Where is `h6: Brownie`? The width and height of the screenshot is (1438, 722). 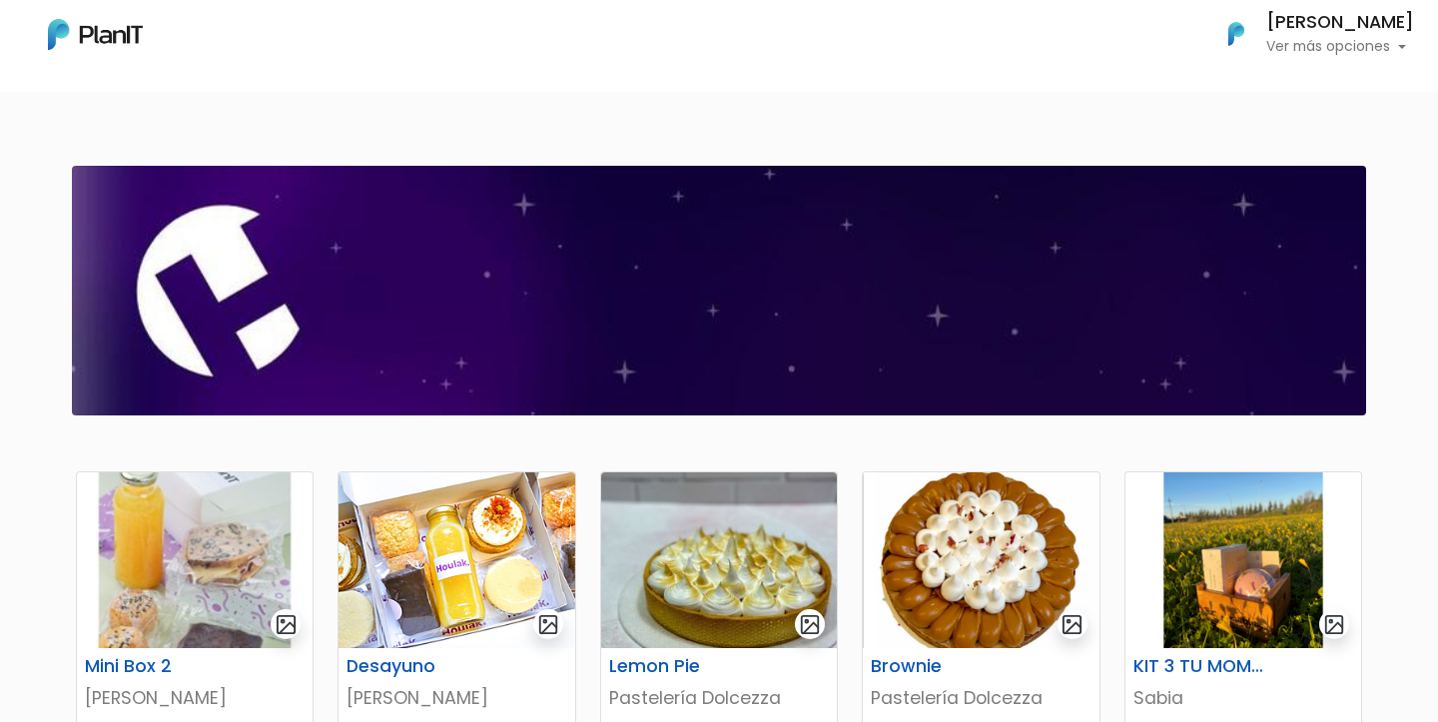 h6: Brownie is located at coordinates (939, 666).